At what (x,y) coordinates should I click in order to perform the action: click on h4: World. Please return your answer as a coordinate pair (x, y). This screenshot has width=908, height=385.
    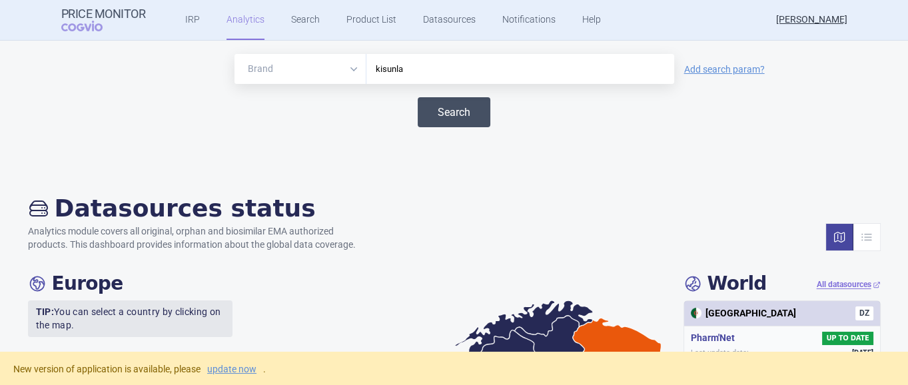
    Looking at the image, I should click on (725, 284).